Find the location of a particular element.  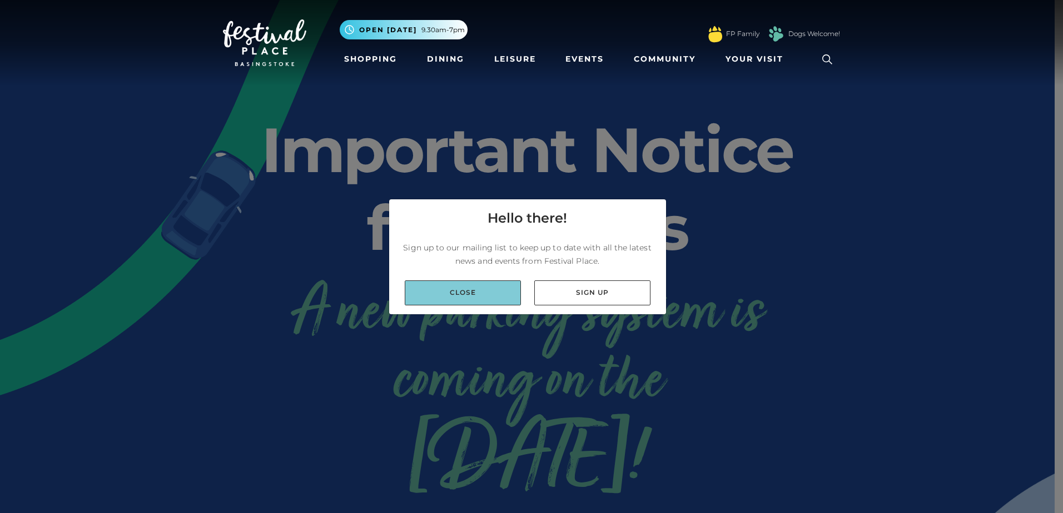

a: Leisure is located at coordinates (515, 59).